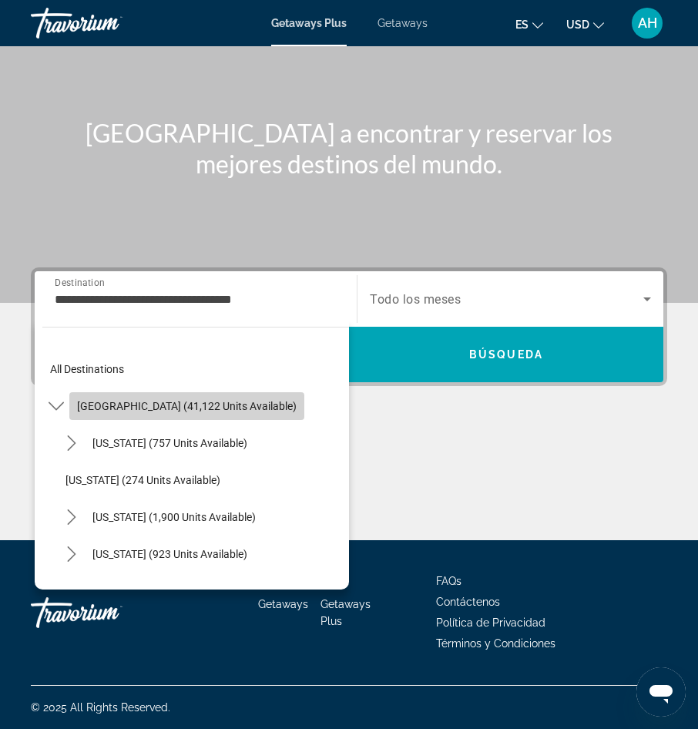  Describe the element at coordinates (192, 454) in the screenshot. I see `div: Destination options` at that location.